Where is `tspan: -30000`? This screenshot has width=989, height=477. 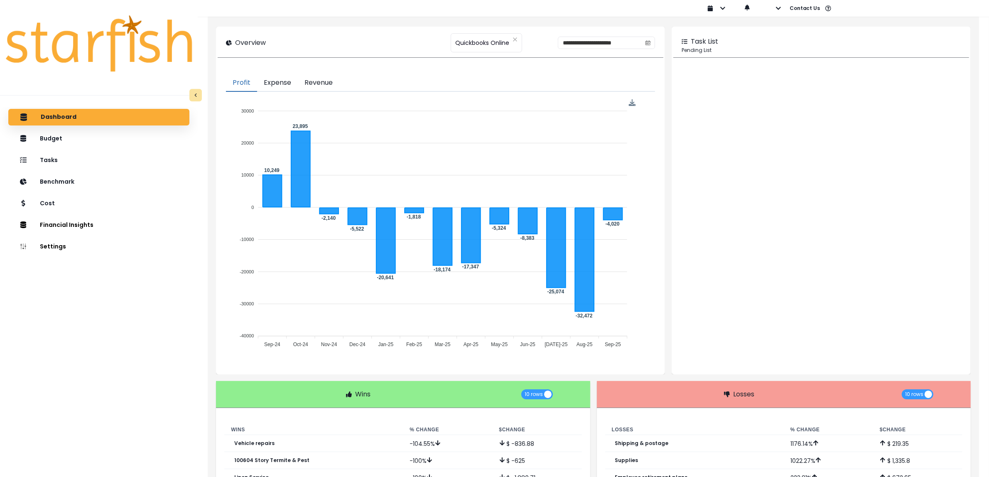 tspan: -30000 is located at coordinates (247, 304).